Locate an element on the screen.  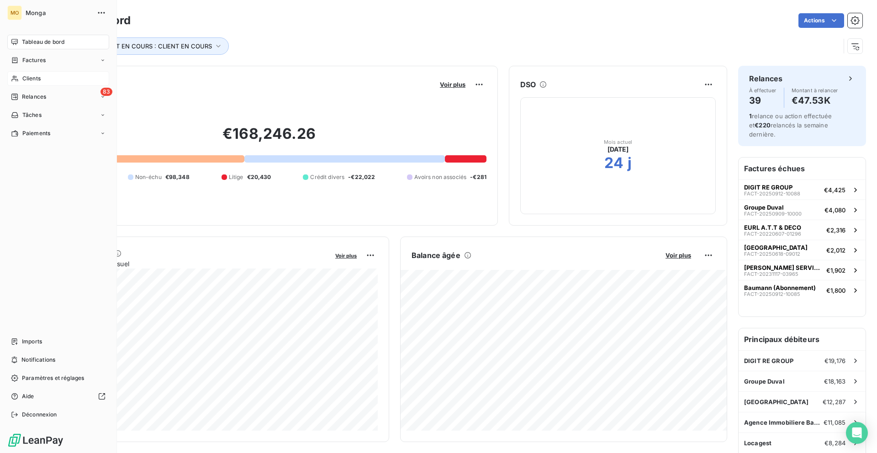
span: €4,425 is located at coordinates (834, 190).